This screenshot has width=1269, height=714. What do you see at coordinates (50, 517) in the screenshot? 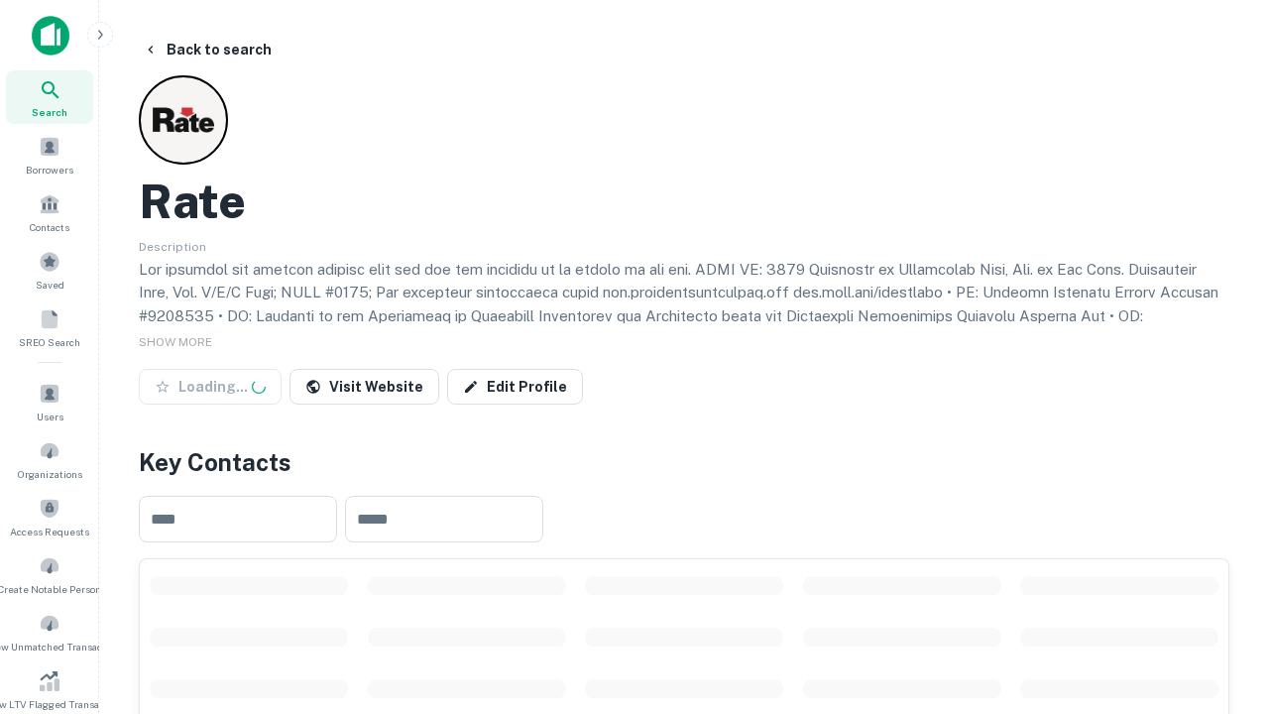
I see `a: Access Requests` at bounding box center [50, 517].